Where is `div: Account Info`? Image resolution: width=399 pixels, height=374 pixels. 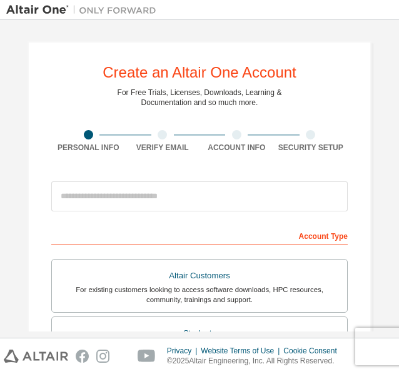 div: Account Info is located at coordinates (237, 148).